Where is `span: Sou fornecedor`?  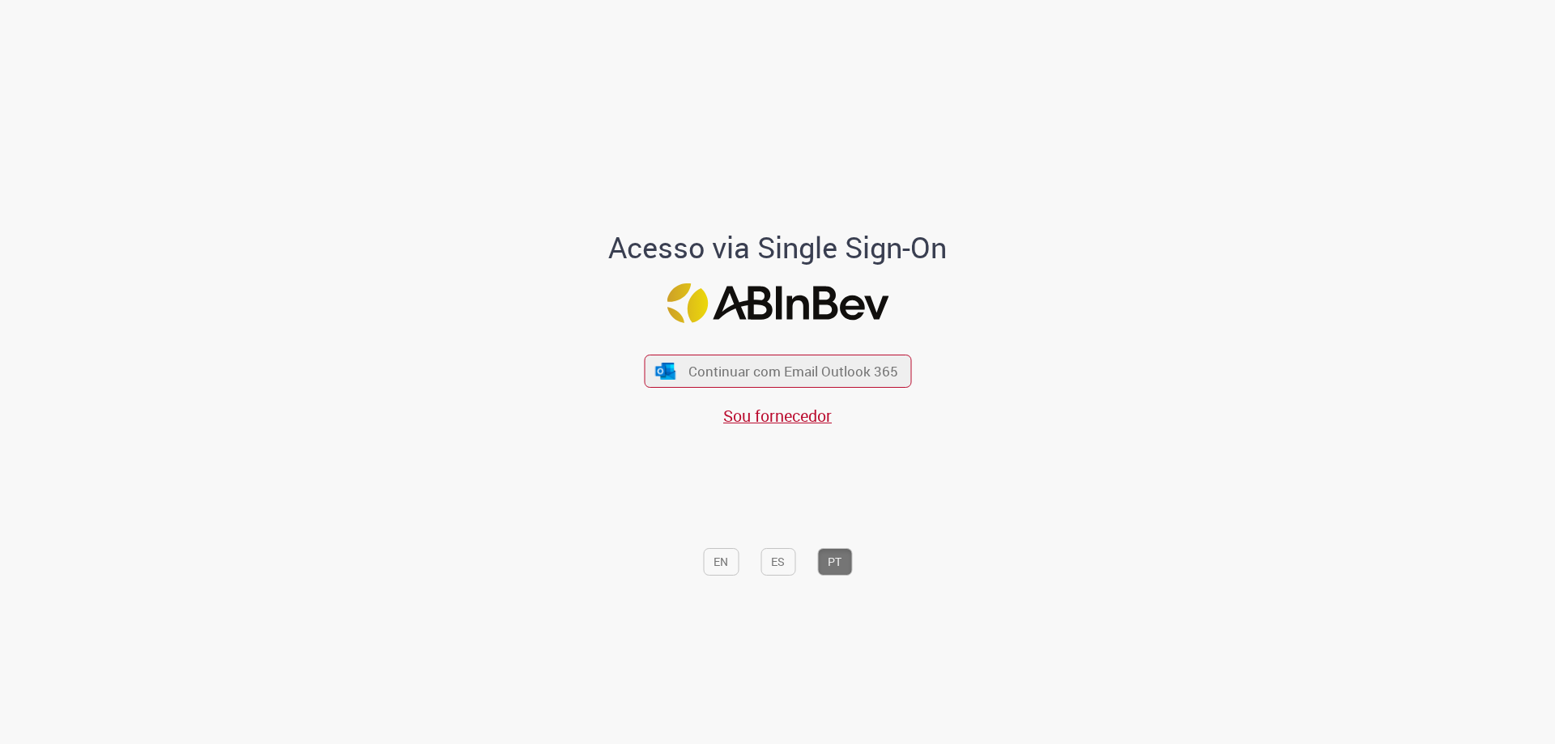 span: Sou fornecedor is located at coordinates (778, 416).